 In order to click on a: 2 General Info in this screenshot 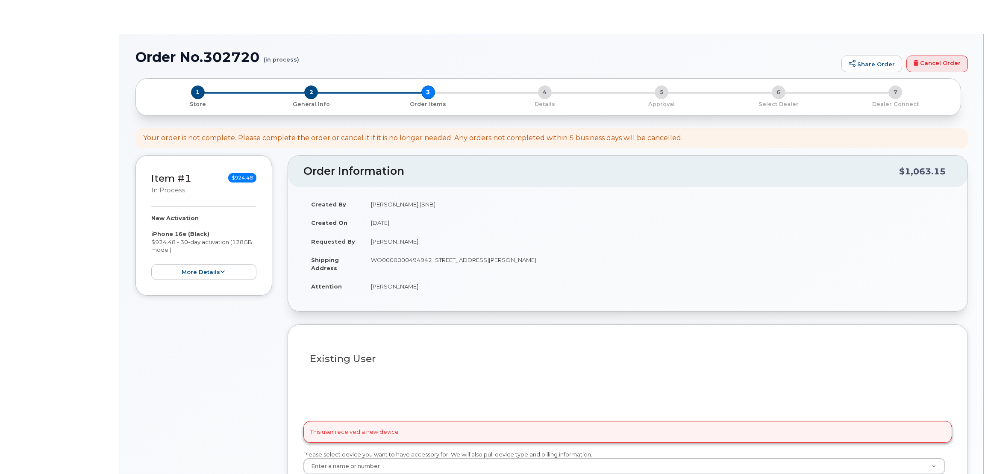, I will do `click(311, 103)`.